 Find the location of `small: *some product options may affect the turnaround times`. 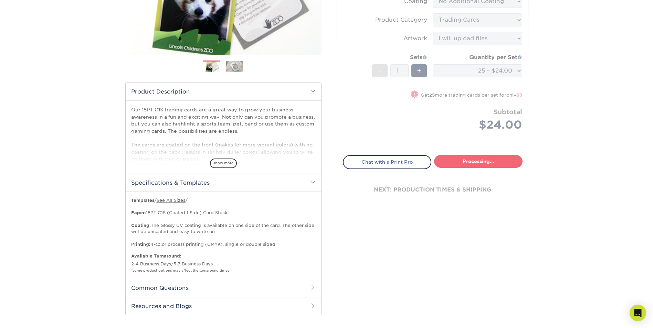

small: *some product options may affect the turnaround times is located at coordinates (180, 271).